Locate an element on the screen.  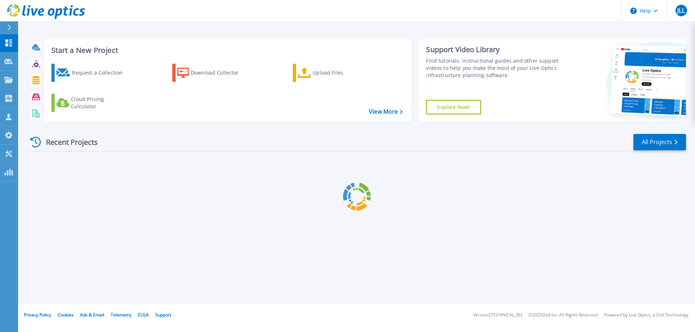
h3: Start a New Project is located at coordinates (227, 50).